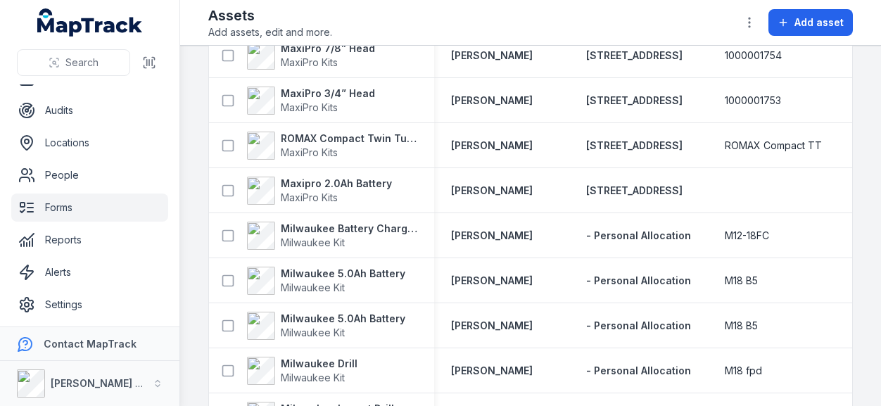 The height and width of the screenshot is (406, 881). Describe the element at coordinates (90, 343) in the screenshot. I see `strong: Contact MapTrack` at that location.